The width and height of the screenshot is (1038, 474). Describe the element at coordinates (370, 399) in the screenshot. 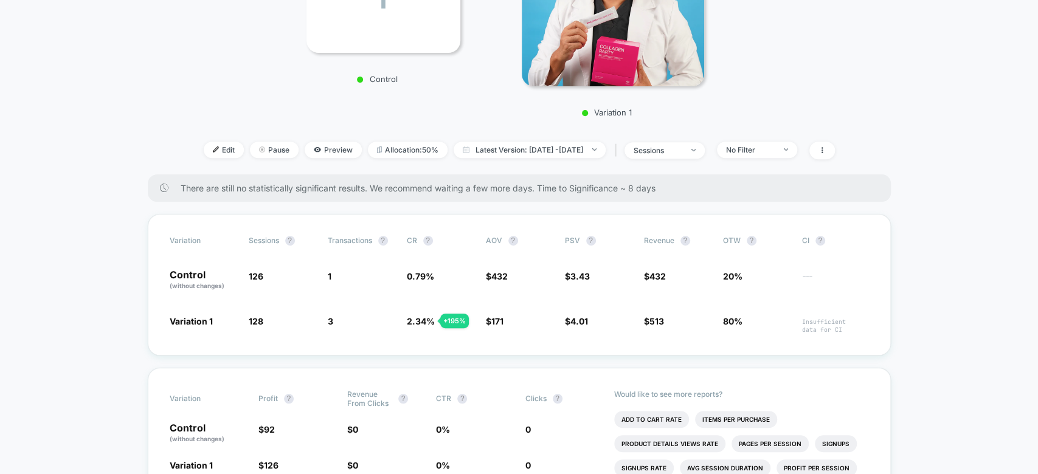

I see `span: Revenue From Clicks` at that location.